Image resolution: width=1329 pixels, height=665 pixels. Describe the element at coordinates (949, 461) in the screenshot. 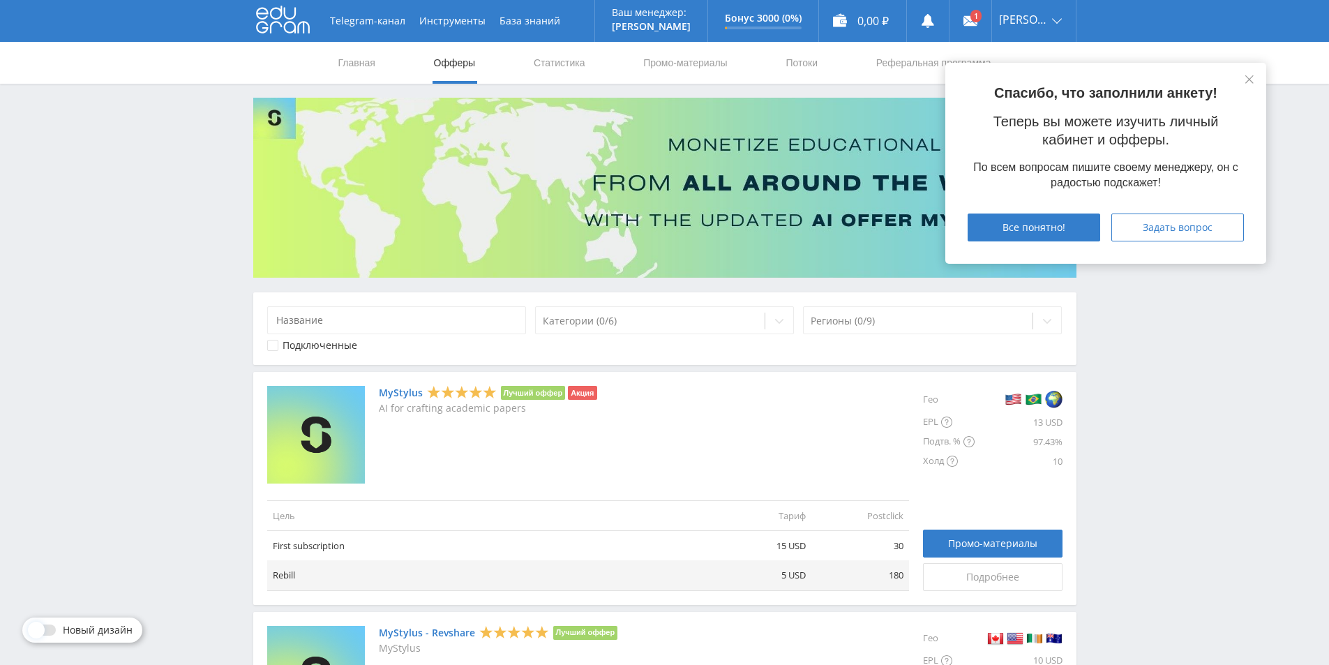

I see `div: Холд` at that location.